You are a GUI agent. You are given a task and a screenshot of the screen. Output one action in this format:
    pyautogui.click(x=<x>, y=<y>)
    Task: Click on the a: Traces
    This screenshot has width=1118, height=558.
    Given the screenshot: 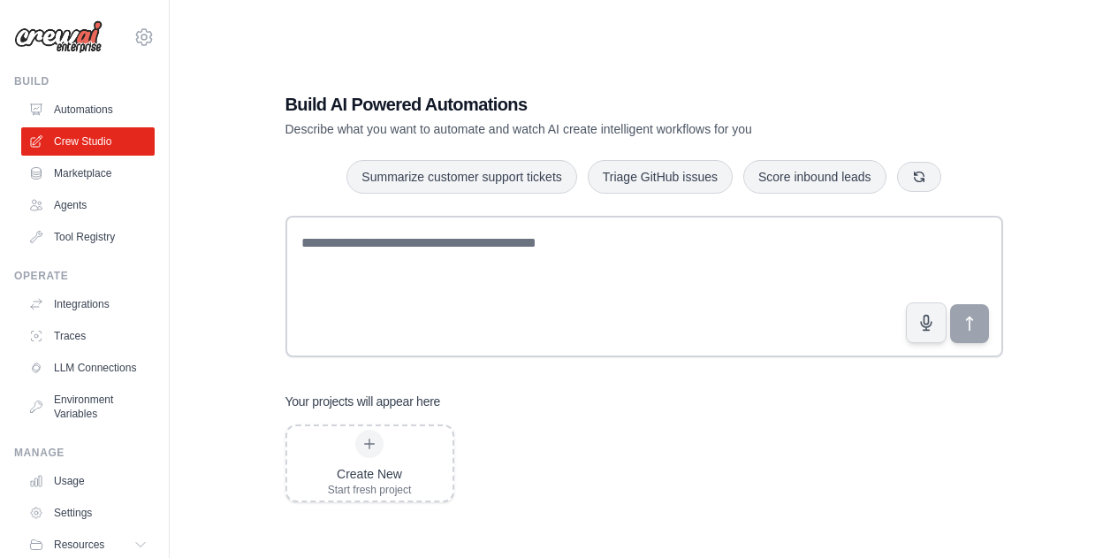 What is the action you would take?
    pyautogui.click(x=88, y=336)
    